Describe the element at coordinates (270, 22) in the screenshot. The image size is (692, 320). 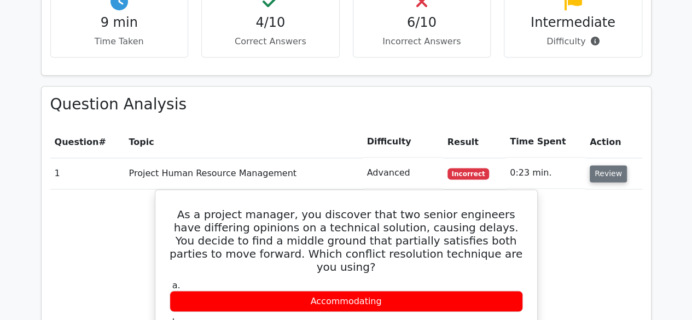
I see `h4: 4/10` at that location.